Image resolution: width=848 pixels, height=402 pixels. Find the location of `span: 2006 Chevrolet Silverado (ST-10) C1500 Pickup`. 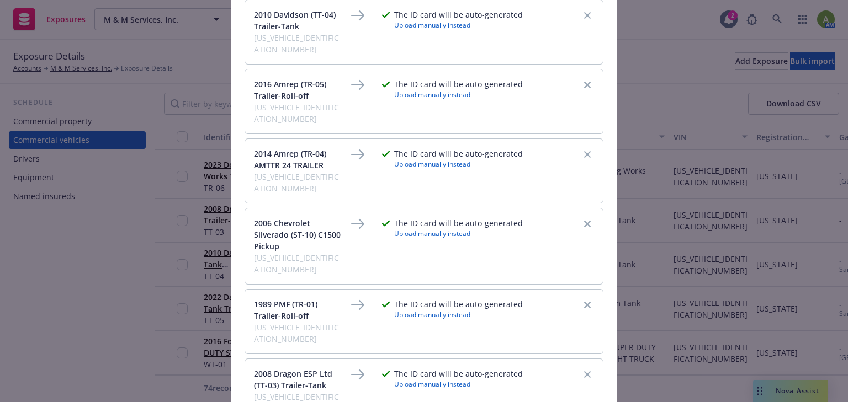

span: 2006 Chevrolet Silverado (ST-10) C1500 Pickup is located at coordinates (298, 235).